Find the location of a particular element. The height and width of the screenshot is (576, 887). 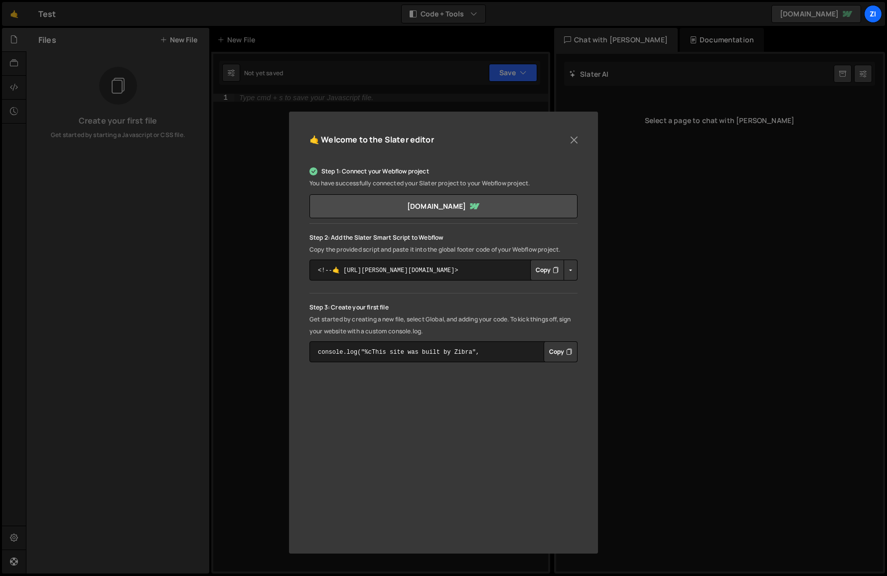

p: Copy the provided script and paste it into the global footer code of your Webflow project. is located at coordinates (444, 250).